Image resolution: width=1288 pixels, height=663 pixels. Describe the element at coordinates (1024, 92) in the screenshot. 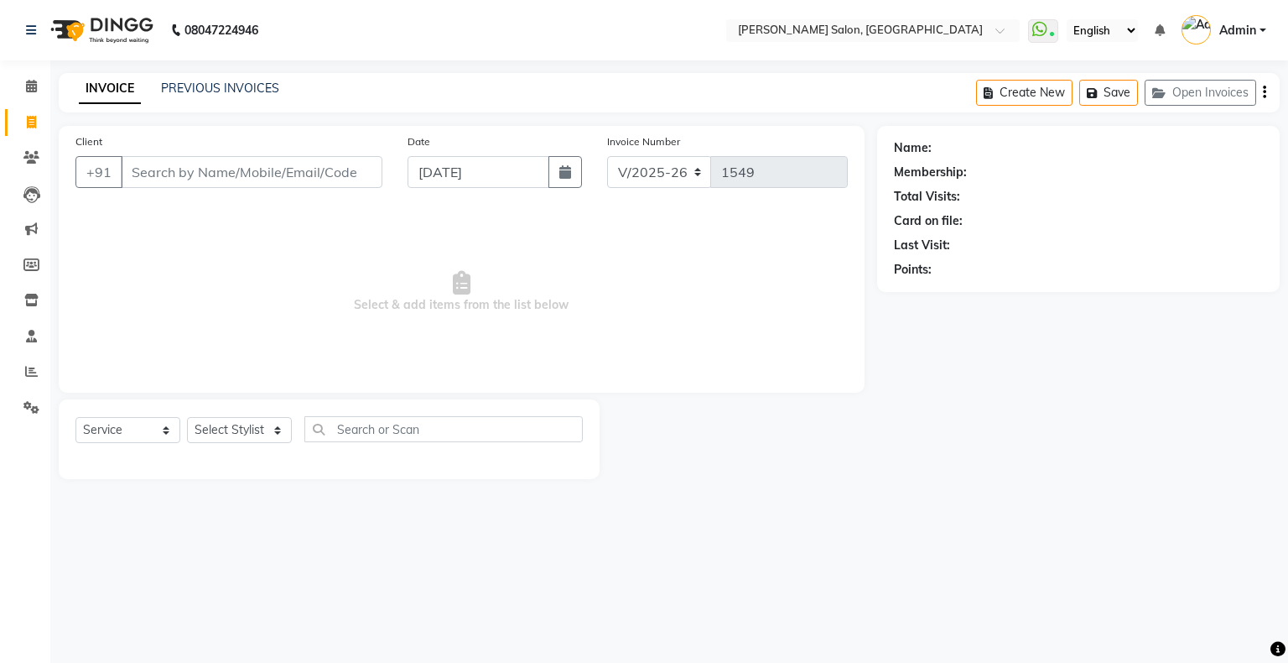

I see `button: Create New` at that location.